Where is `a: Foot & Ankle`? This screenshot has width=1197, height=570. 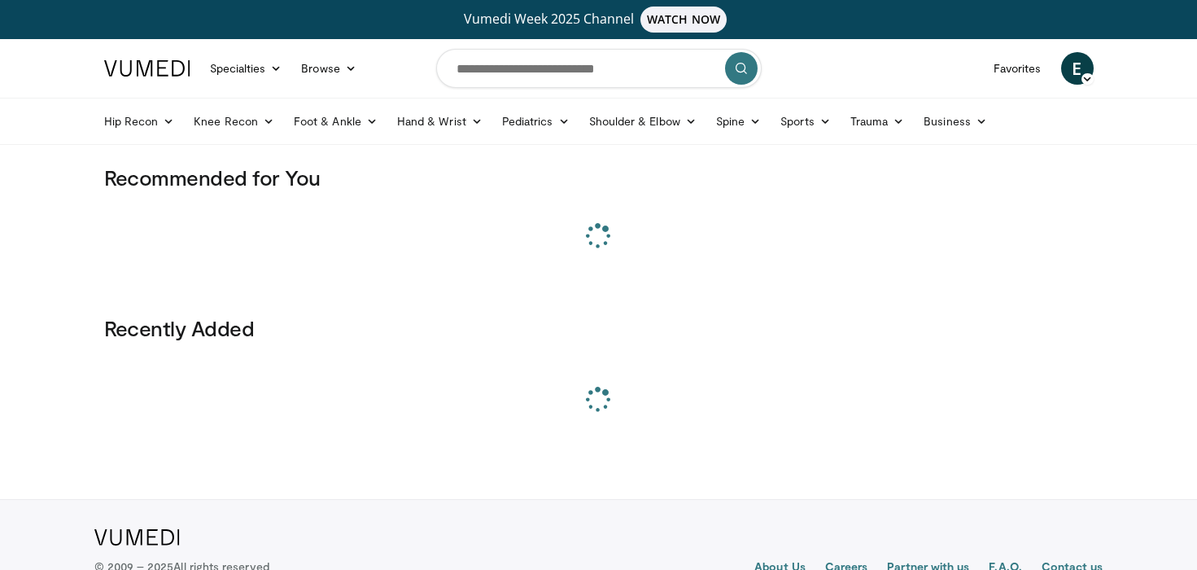 a: Foot & Ankle is located at coordinates (335, 121).